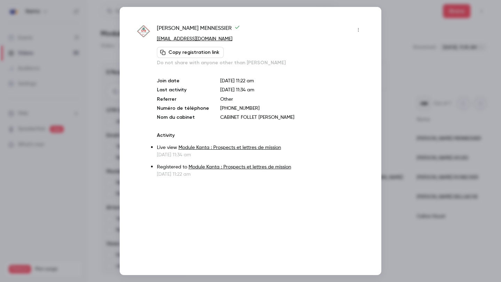  Describe the element at coordinates (260, 167) in the screenshot. I see `p: Registered to` at that location.